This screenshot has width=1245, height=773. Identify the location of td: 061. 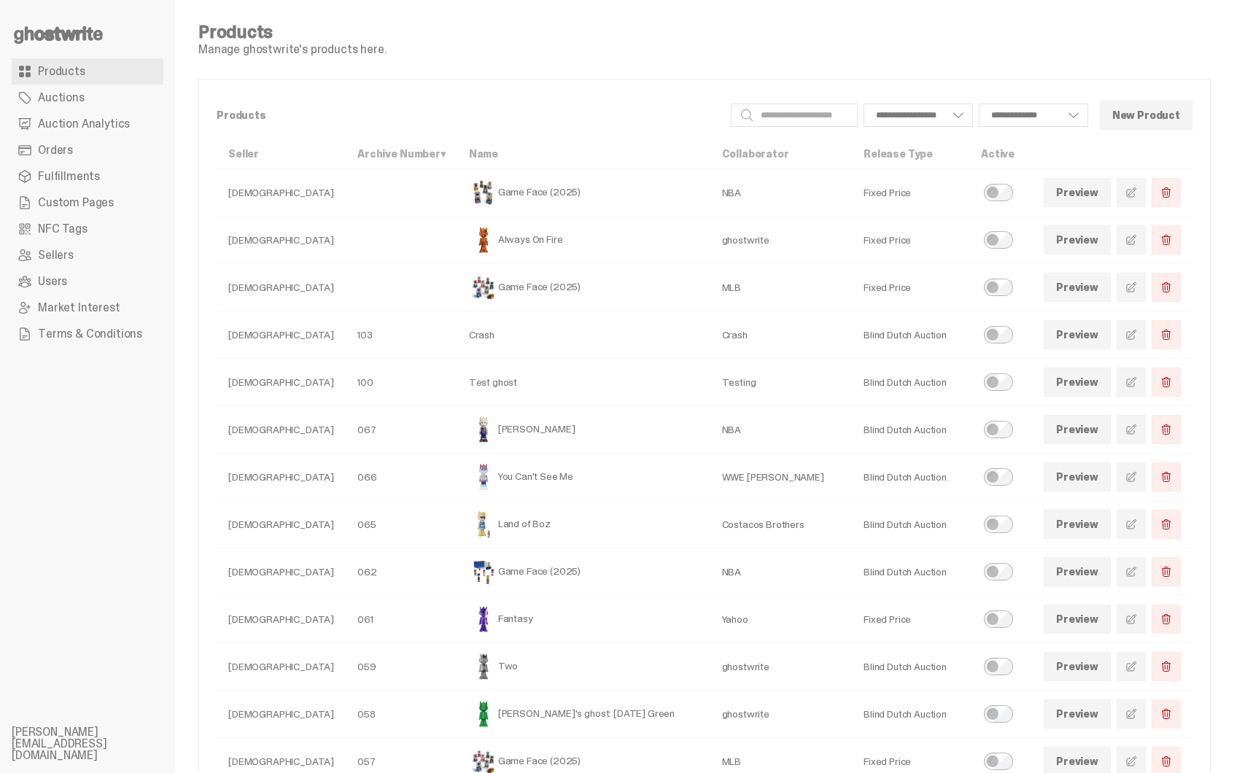
(401, 619).